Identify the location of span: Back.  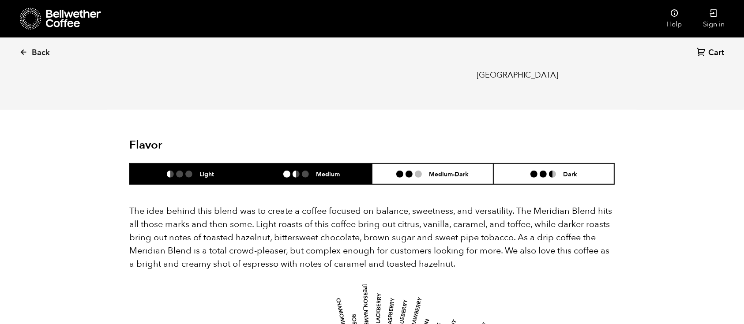
(41, 53).